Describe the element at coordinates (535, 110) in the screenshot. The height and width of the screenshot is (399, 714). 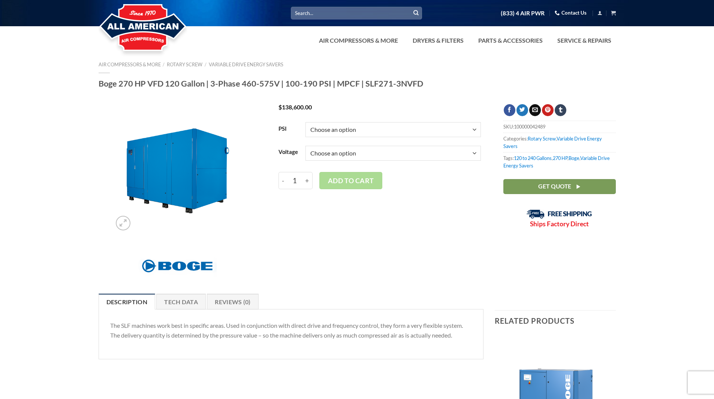
I see `a: Email to a Friend` at that location.